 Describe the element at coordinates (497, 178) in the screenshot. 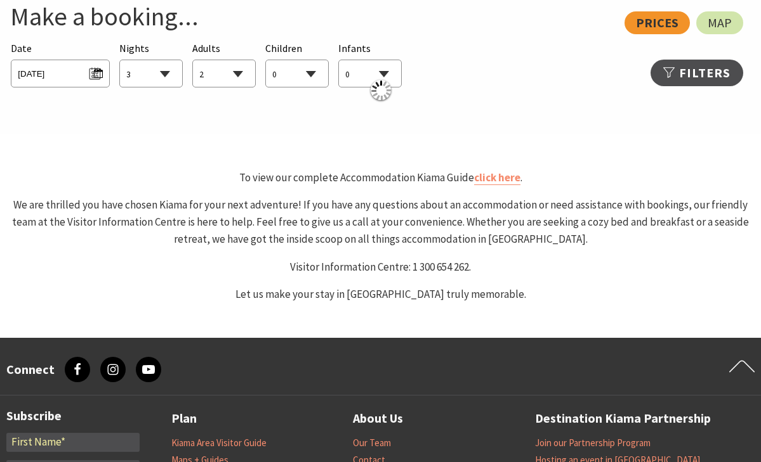

I see `a: click here` at that location.